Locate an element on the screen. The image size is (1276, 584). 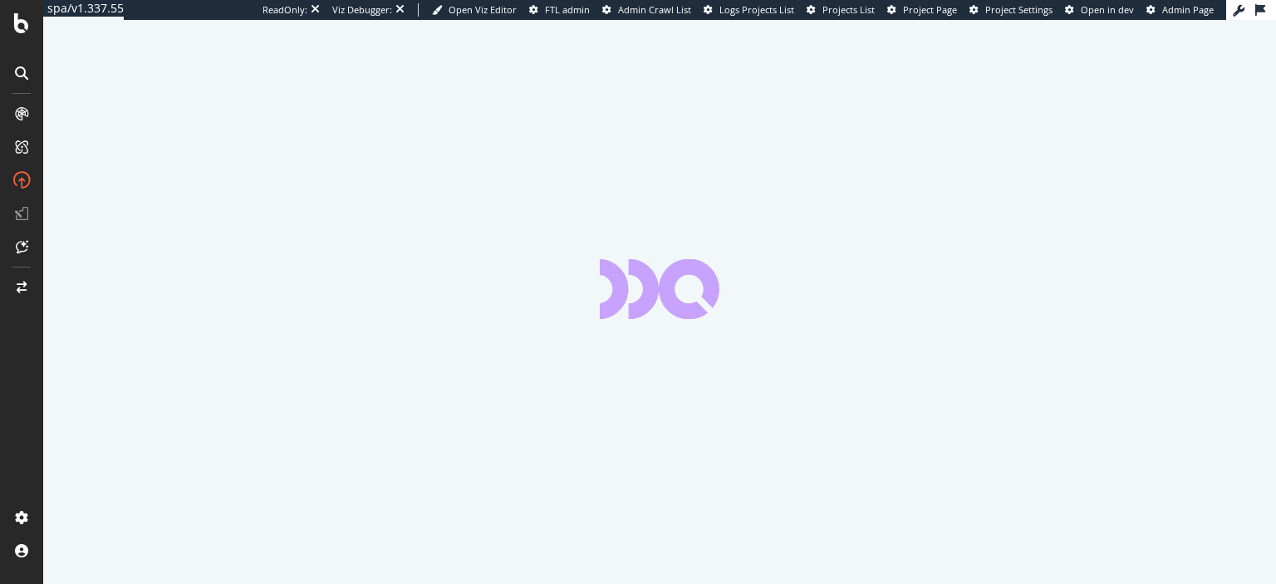
span: Project Page is located at coordinates (929, 9).